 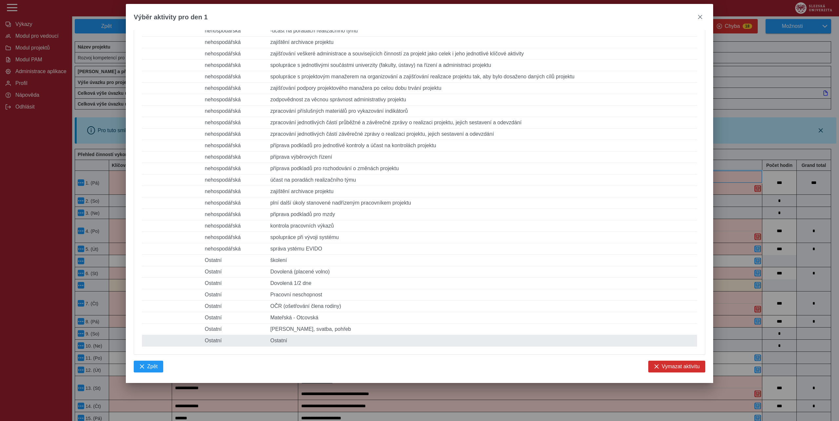 I want to click on td: účast na poradách realizačního týmu, so click(x=482, y=180).